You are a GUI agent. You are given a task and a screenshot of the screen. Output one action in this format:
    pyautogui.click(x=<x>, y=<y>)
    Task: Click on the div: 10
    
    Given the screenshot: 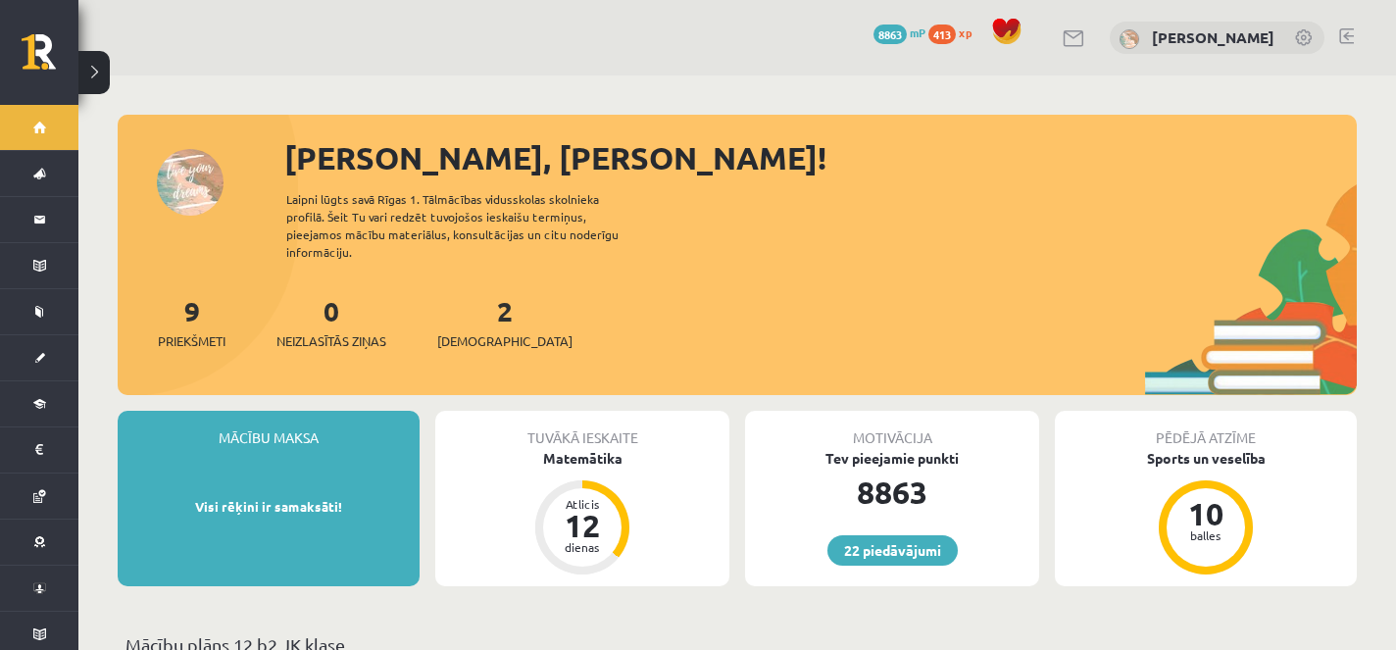 What is the action you would take?
    pyautogui.click(x=1206, y=514)
    